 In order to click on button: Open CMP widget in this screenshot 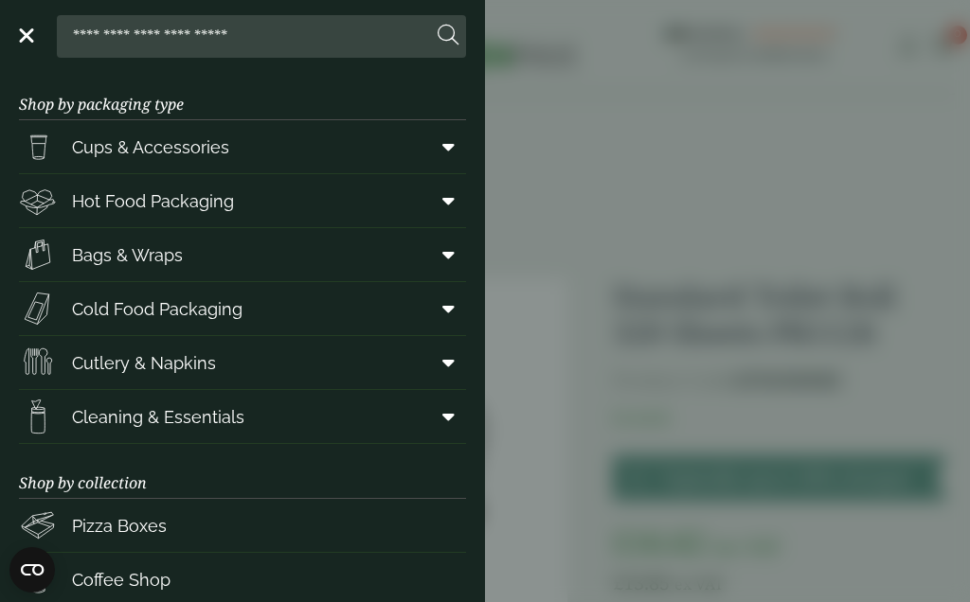, I will do `click(32, 570)`.